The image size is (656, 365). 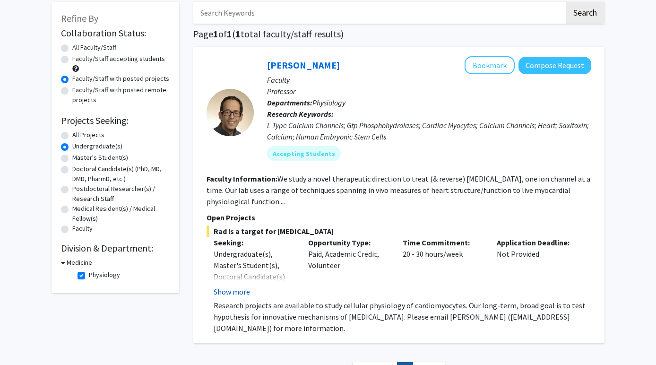 I want to click on button: Search, so click(x=585, y=13).